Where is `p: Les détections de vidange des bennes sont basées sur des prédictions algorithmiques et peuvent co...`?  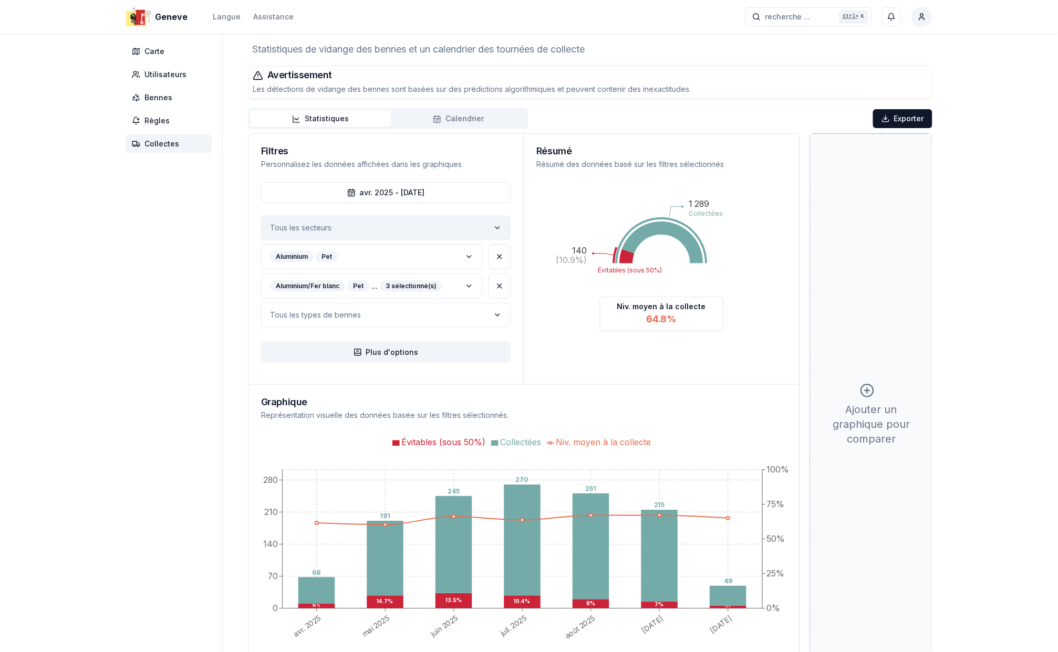
p: Les détections de vidange des bennes sont basées sur des prédictions algorithmiques et peuvent co... is located at coordinates (590, 89).